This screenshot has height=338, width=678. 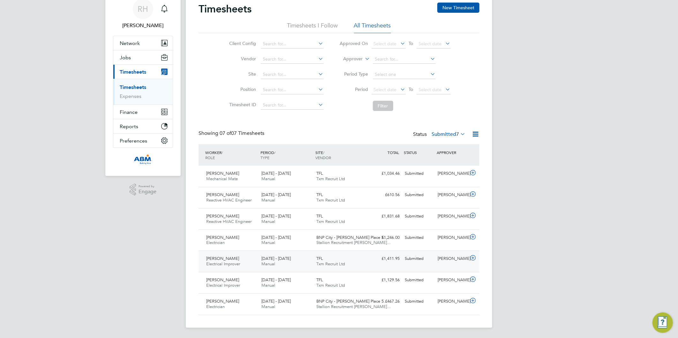 I want to click on div: £1,831.68, so click(x=386, y=216).